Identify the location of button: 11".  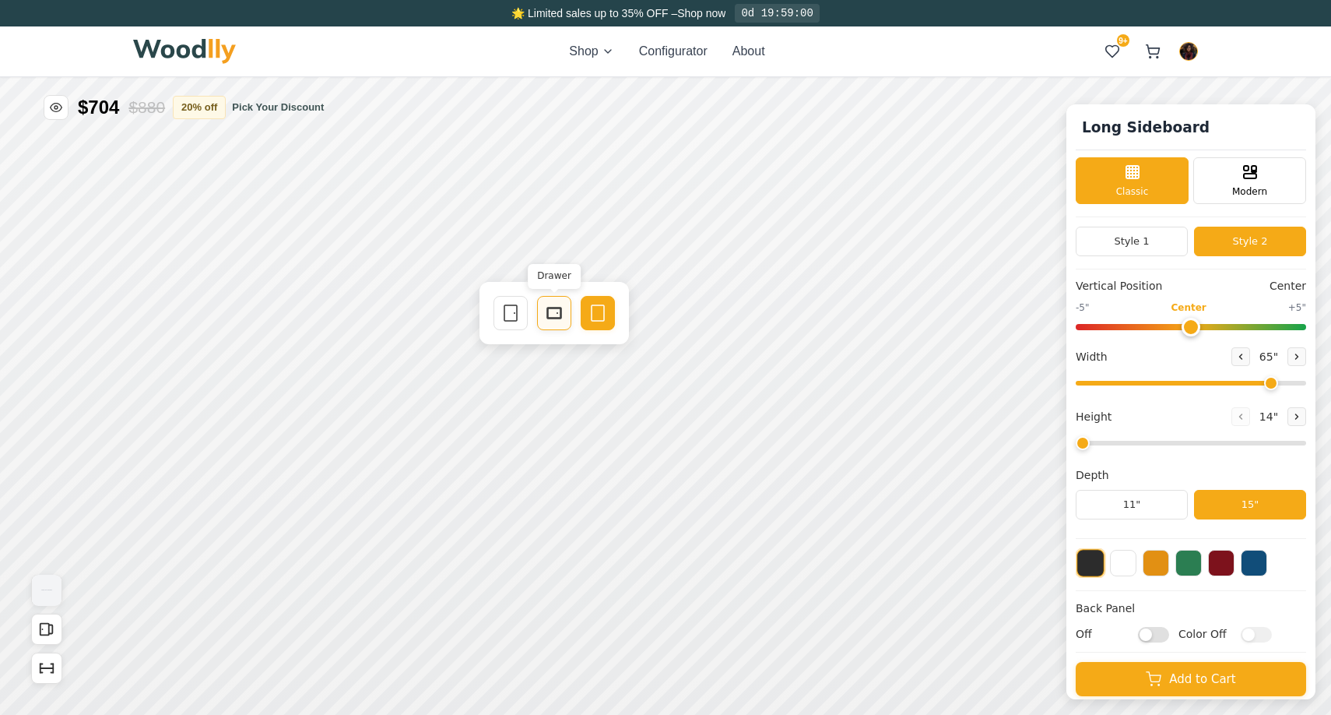
(1132, 504).